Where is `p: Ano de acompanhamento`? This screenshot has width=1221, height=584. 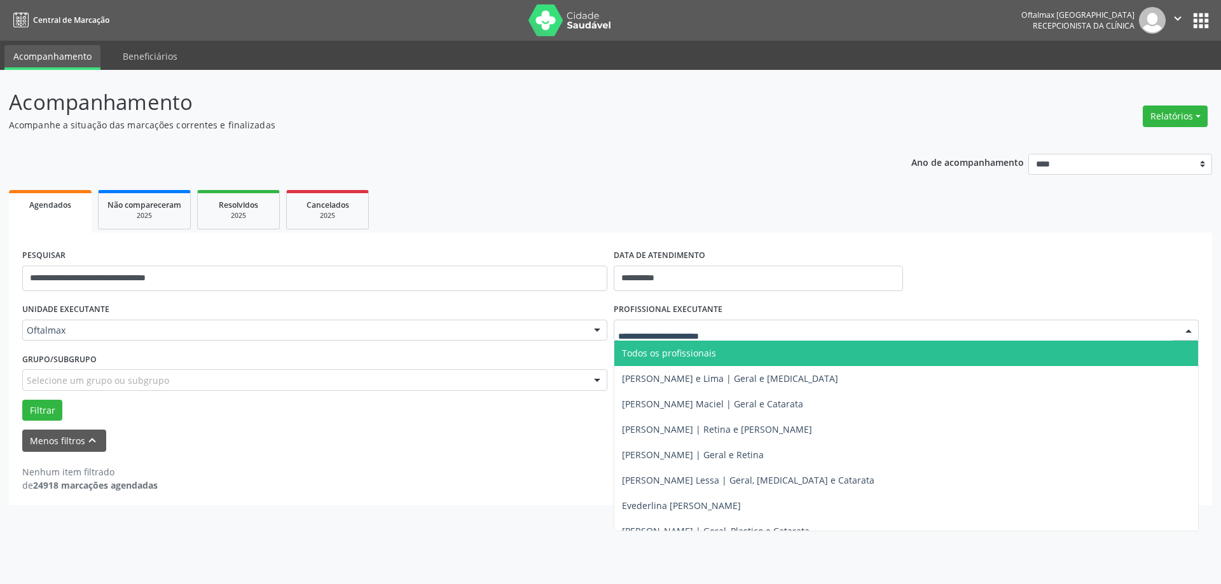 p: Ano de acompanhamento is located at coordinates (967, 162).